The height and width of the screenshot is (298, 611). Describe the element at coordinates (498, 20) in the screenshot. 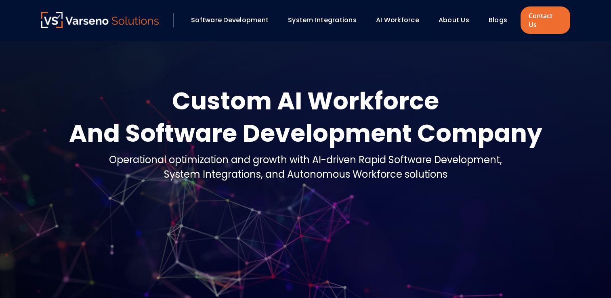

I see `a: Blogs` at that location.